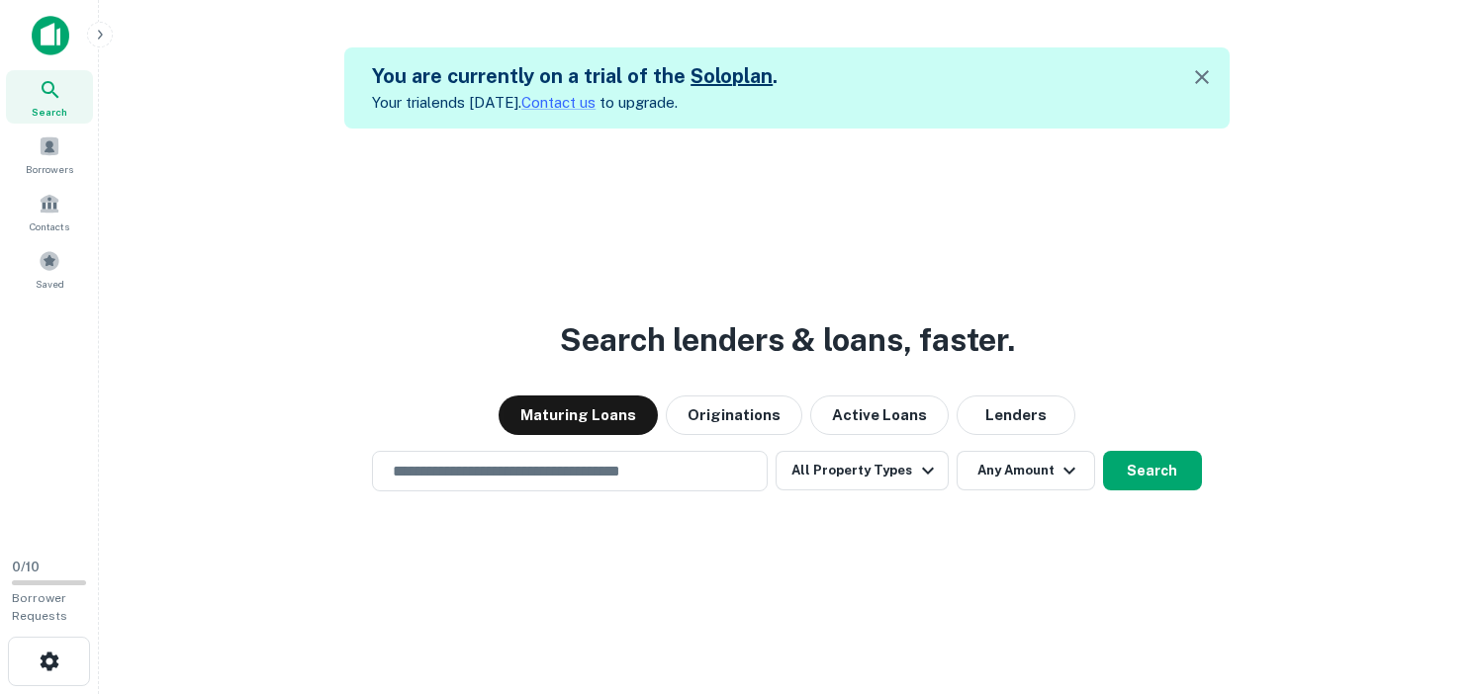  What do you see at coordinates (1425, 584) in the screenshot?
I see `div: Chat Widget` at bounding box center [1425, 584].